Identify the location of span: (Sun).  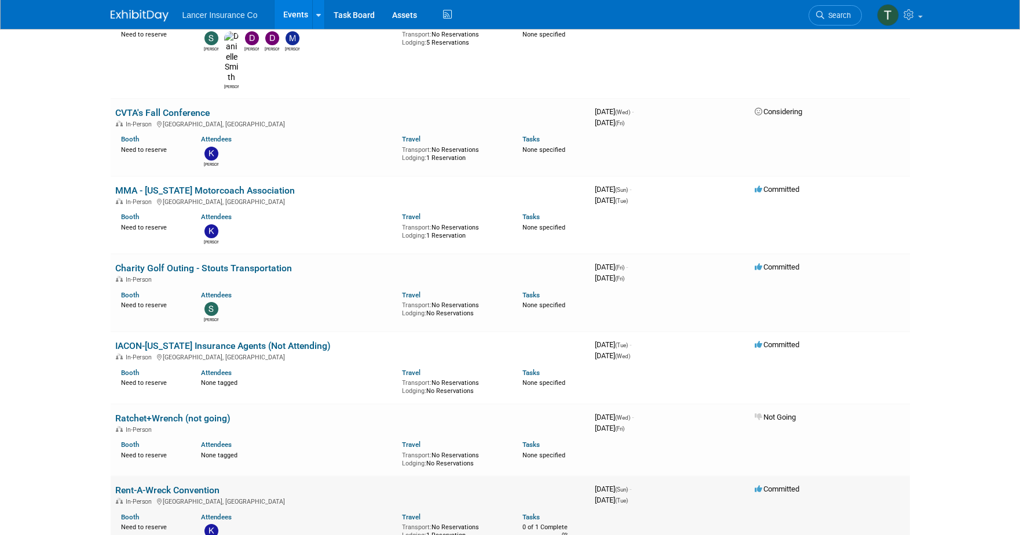
(621, 489).